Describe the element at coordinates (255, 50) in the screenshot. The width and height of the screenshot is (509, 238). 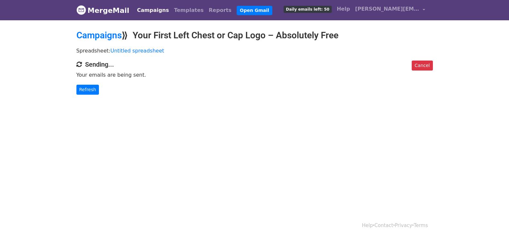
I see `p: Spreadsheet:` at that location.